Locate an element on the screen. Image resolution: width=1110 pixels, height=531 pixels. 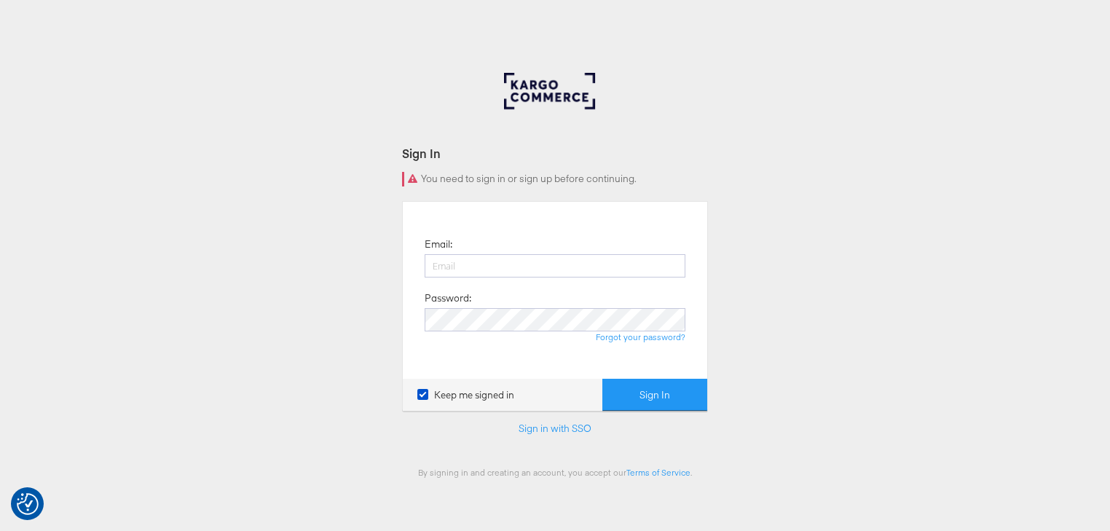
button: Consent Preferences is located at coordinates (28, 504).